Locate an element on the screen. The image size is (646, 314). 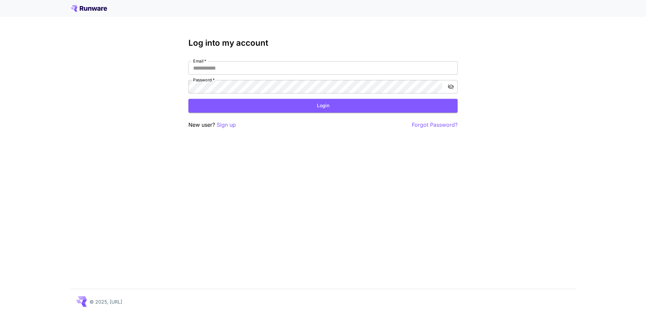
button: Forgot Password? is located at coordinates (435, 125).